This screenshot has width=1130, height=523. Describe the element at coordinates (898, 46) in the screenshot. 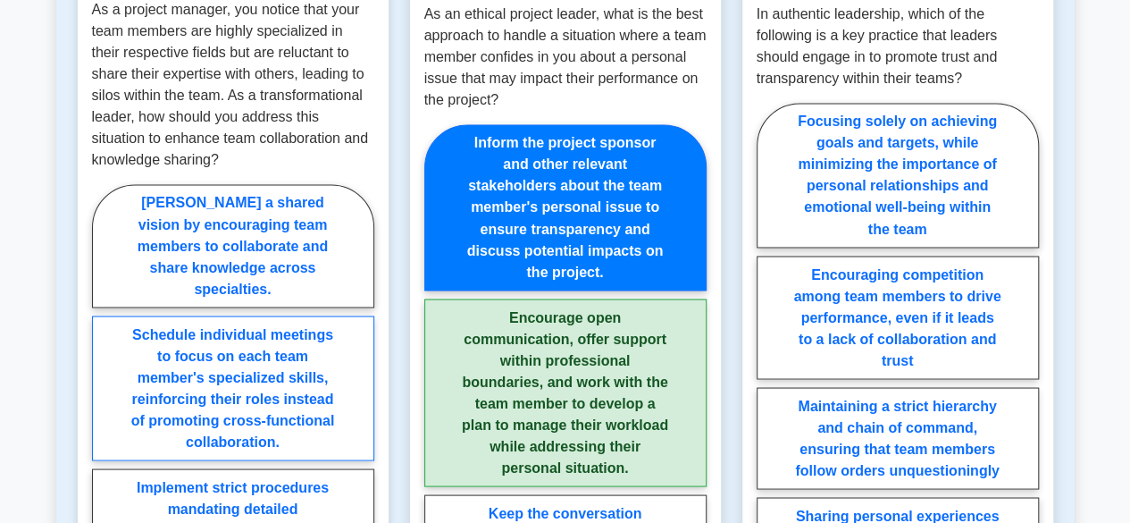

I see `p: In authentic leadership, which of the following is a key practice that leaders should engage in t...` at that location.